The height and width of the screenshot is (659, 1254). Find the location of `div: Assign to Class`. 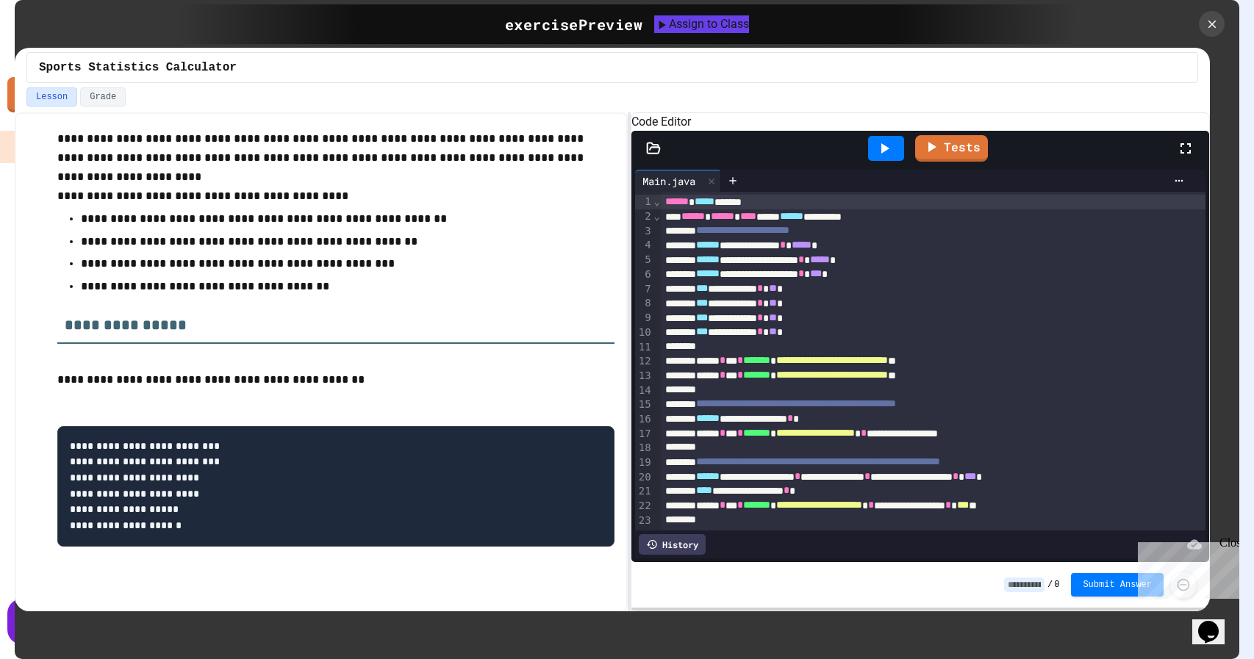

div: Assign to Class is located at coordinates (701, 24).